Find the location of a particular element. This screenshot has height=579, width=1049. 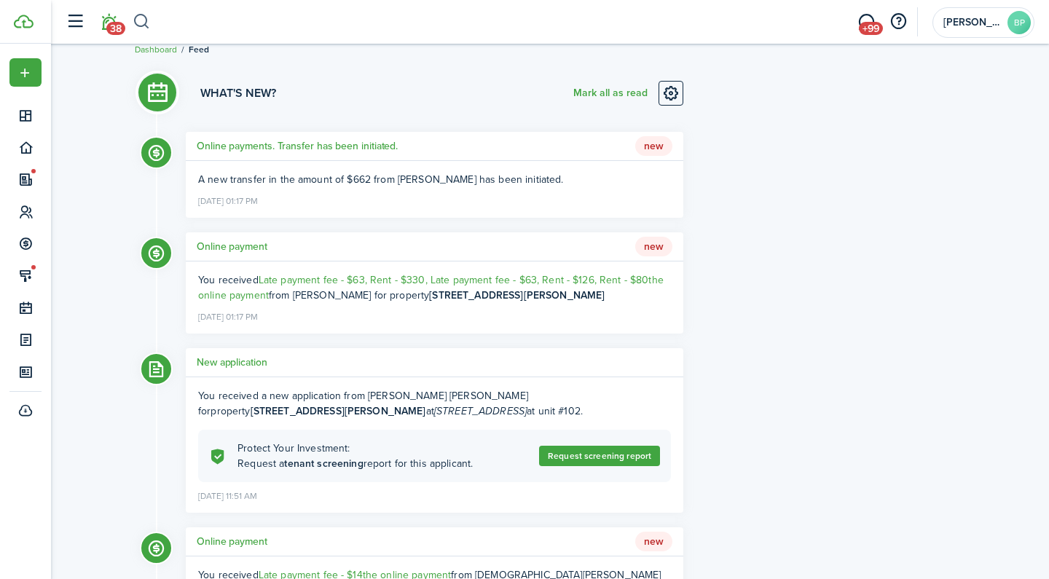

a: Late payment fee - $63, Rent - $330, Late payment fee - $63, Rent - $126, Rent - $80the online pa... is located at coordinates (430, 288).